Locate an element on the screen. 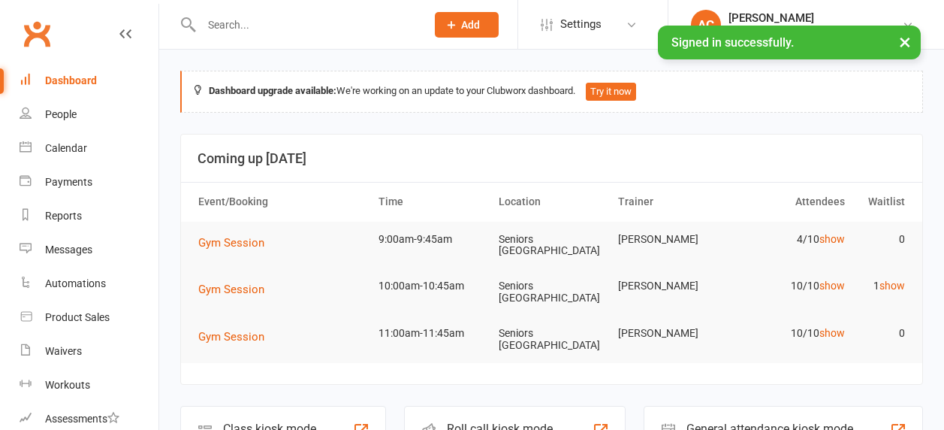 Image resolution: width=944 pixels, height=430 pixels. a: Clubworx is located at coordinates (37, 34).